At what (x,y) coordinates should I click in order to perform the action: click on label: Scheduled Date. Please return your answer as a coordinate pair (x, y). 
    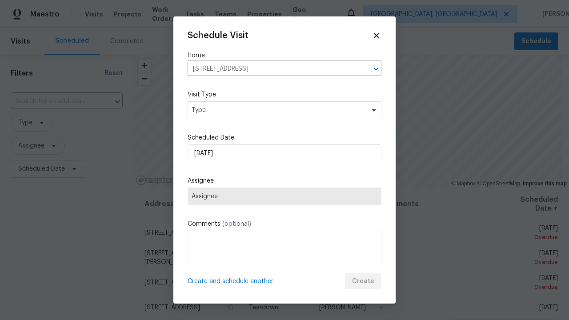
    Looking at the image, I should click on (285, 138).